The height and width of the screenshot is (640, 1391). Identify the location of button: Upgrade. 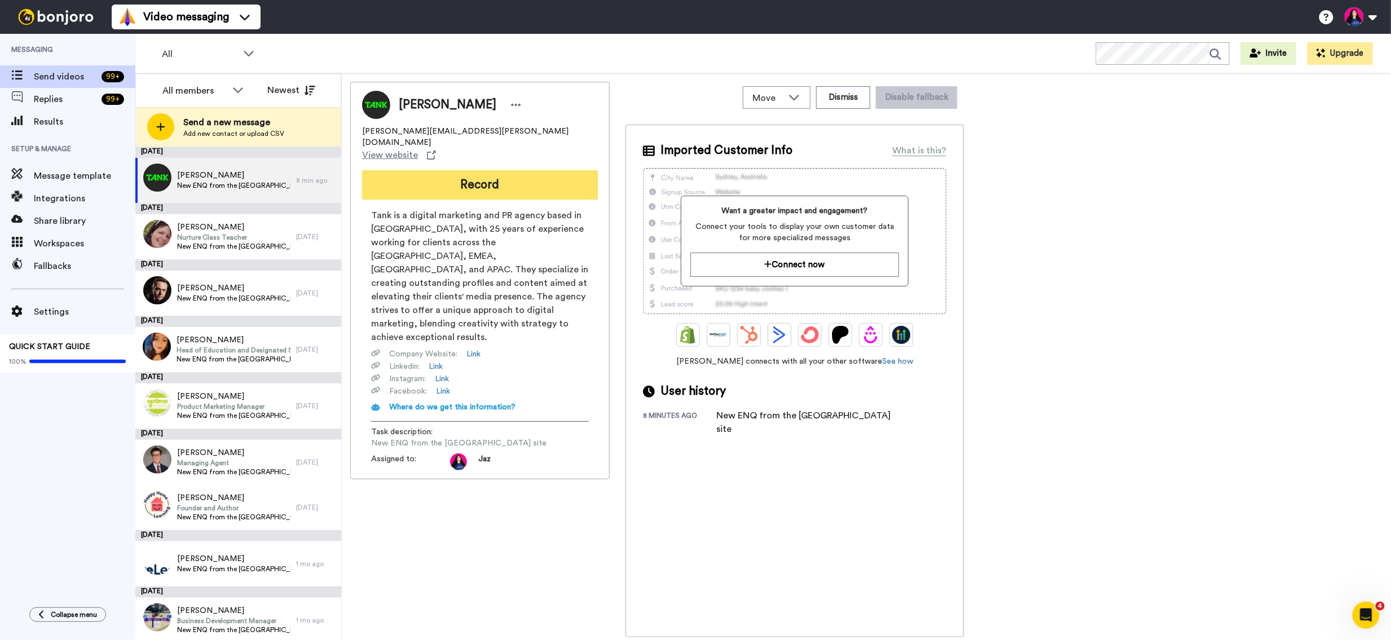
(1340, 54).